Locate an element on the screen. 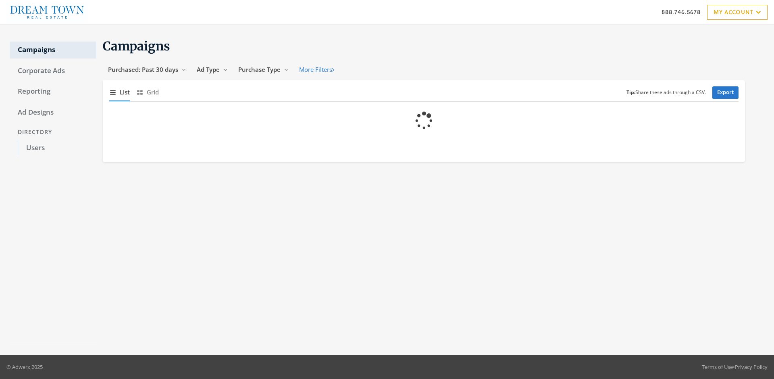 The height and width of the screenshot is (379, 774). span: Campaigns is located at coordinates (136, 46).